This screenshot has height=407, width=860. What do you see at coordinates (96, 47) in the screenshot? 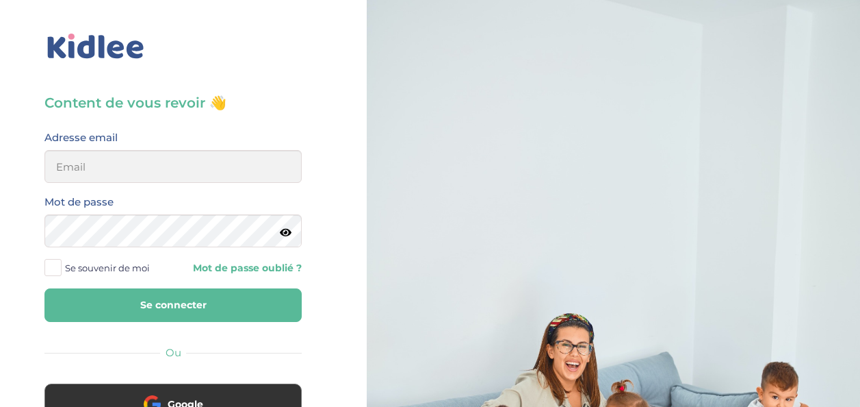
I see `img: logo_kidlee_bleu` at bounding box center [96, 47].